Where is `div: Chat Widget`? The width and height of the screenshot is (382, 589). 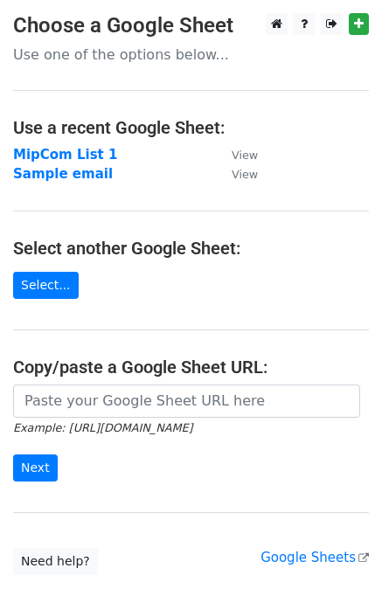 div: Chat Widget is located at coordinates (338, 547).